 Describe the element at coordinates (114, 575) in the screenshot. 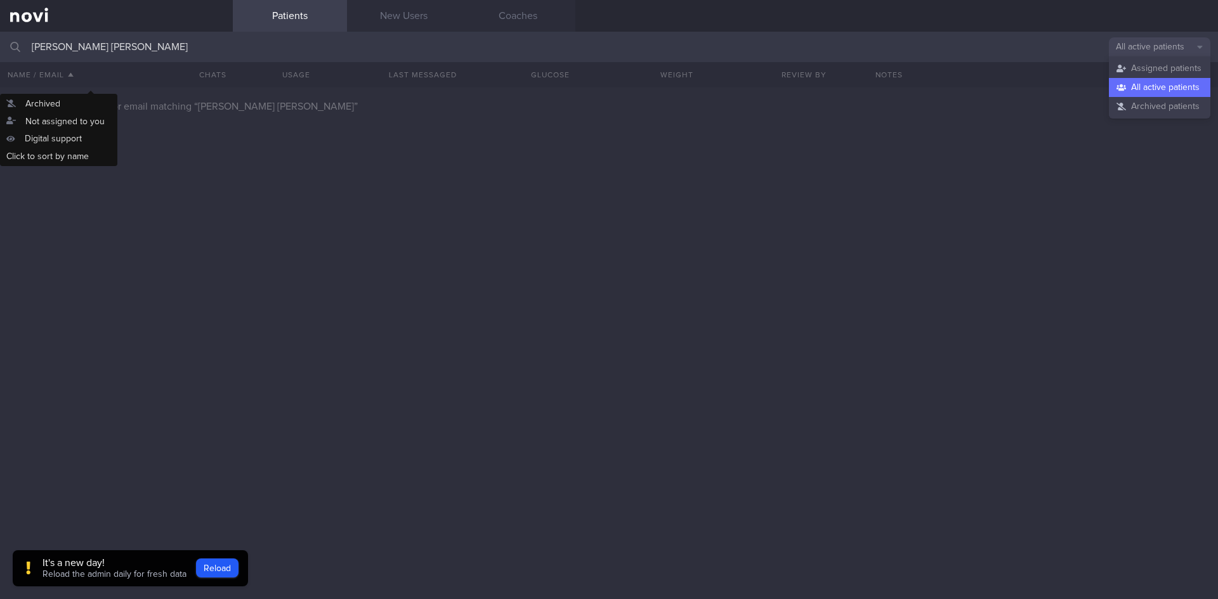

I see `span: Reload the admin daily for fresh data` at that location.